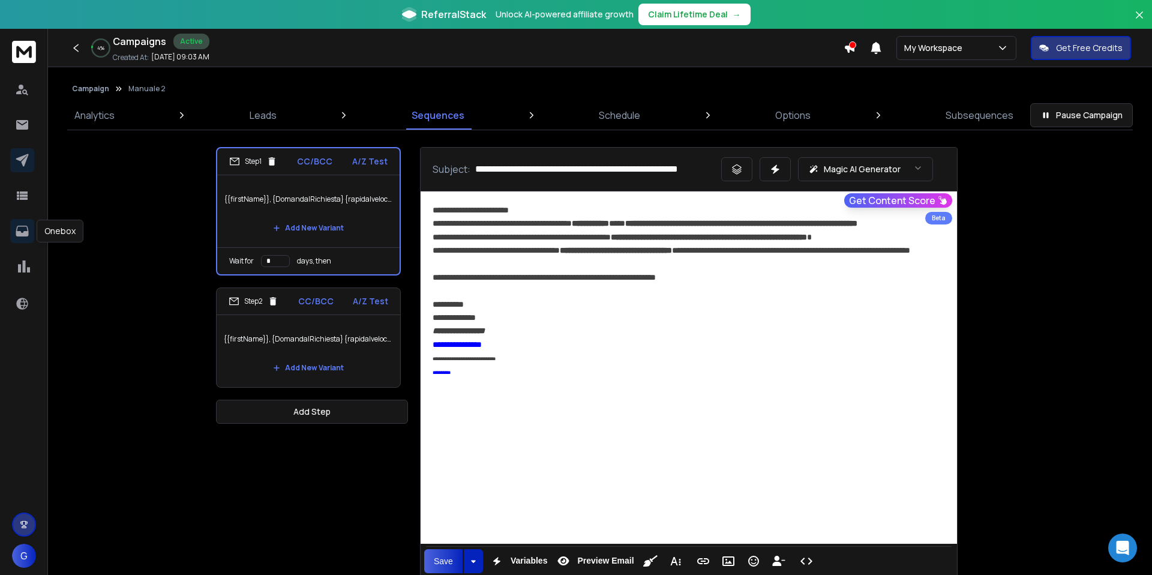 Image resolution: width=1152 pixels, height=575 pixels. Describe the element at coordinates (694, 14) in the screenshot. I see `button: Claim Lifetime Deal→` at that location.